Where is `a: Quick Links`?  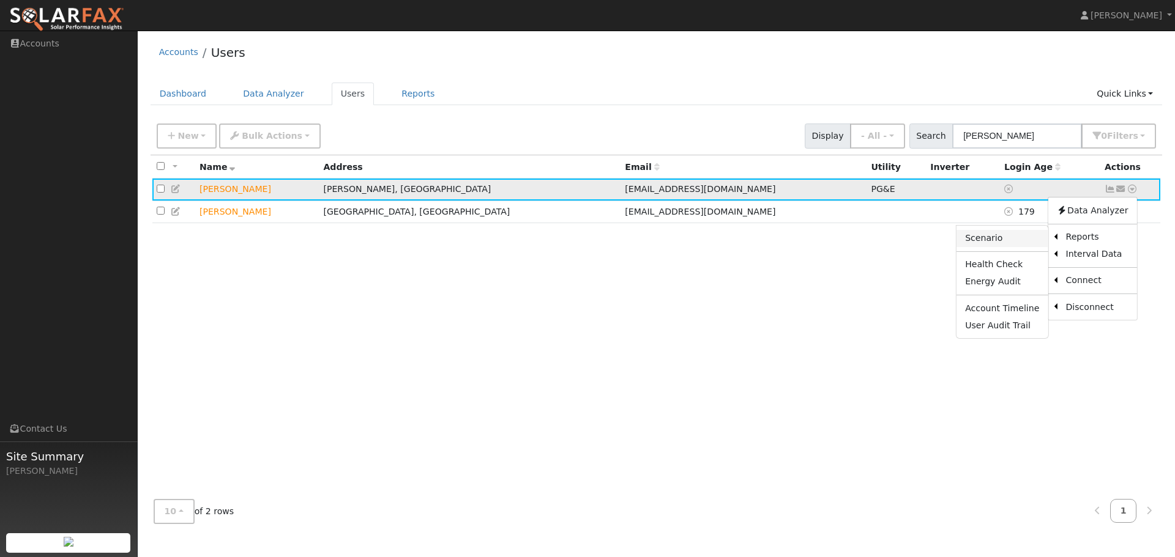
a: Quick Links is located at coordinates (1125, 94).